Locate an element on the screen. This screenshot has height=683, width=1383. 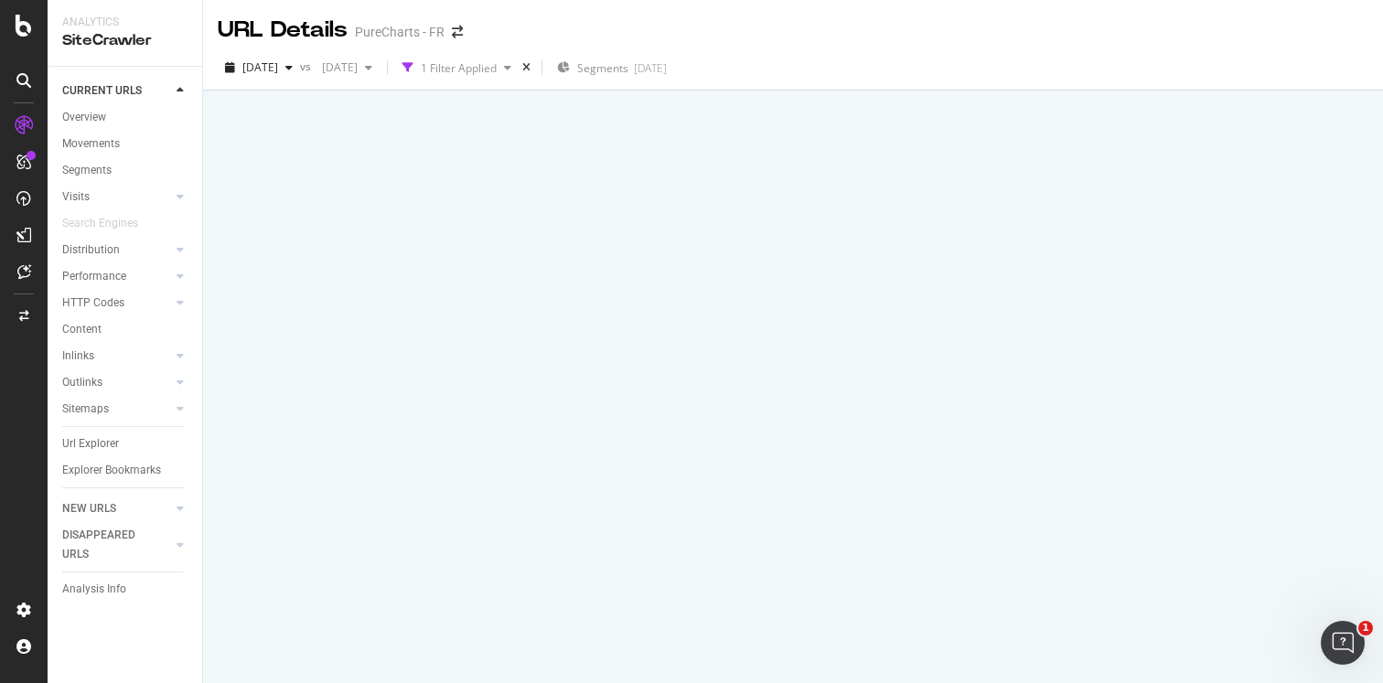
div: URL Details is located at coordinates (283, 30).